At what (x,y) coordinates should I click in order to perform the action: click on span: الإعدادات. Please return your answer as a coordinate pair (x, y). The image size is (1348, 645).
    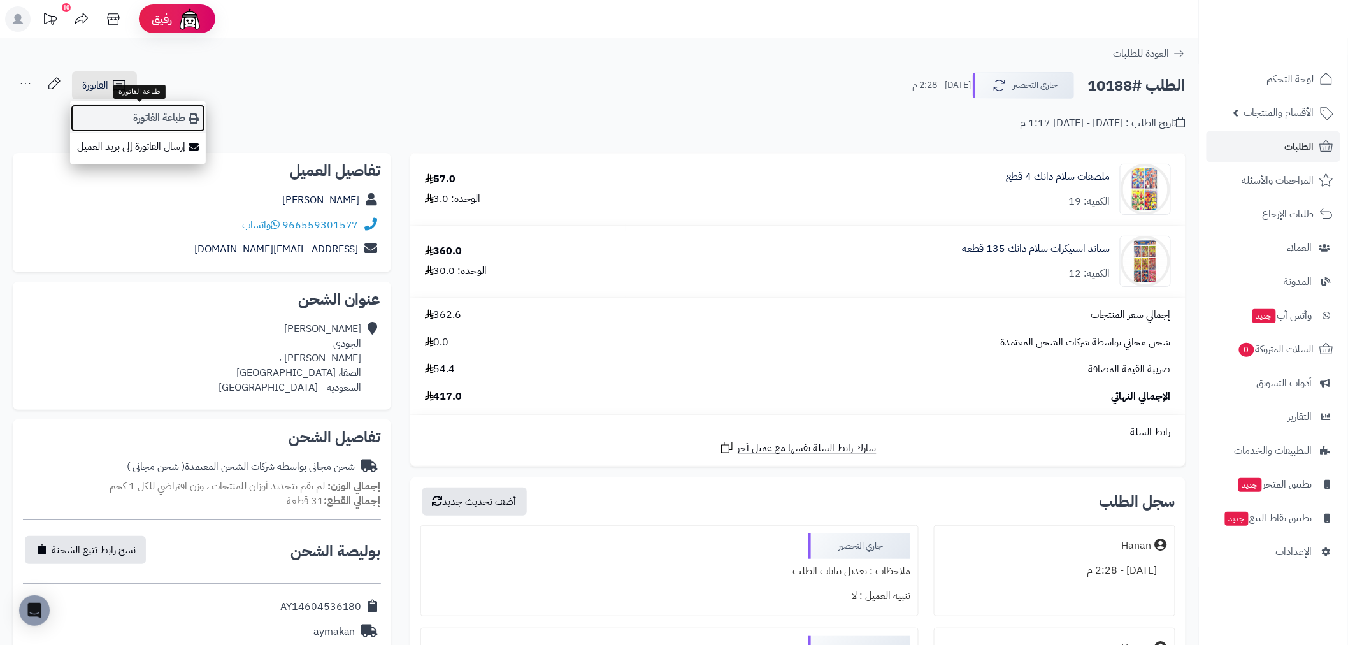
    Looking at the image, I should click on (1293, 552).